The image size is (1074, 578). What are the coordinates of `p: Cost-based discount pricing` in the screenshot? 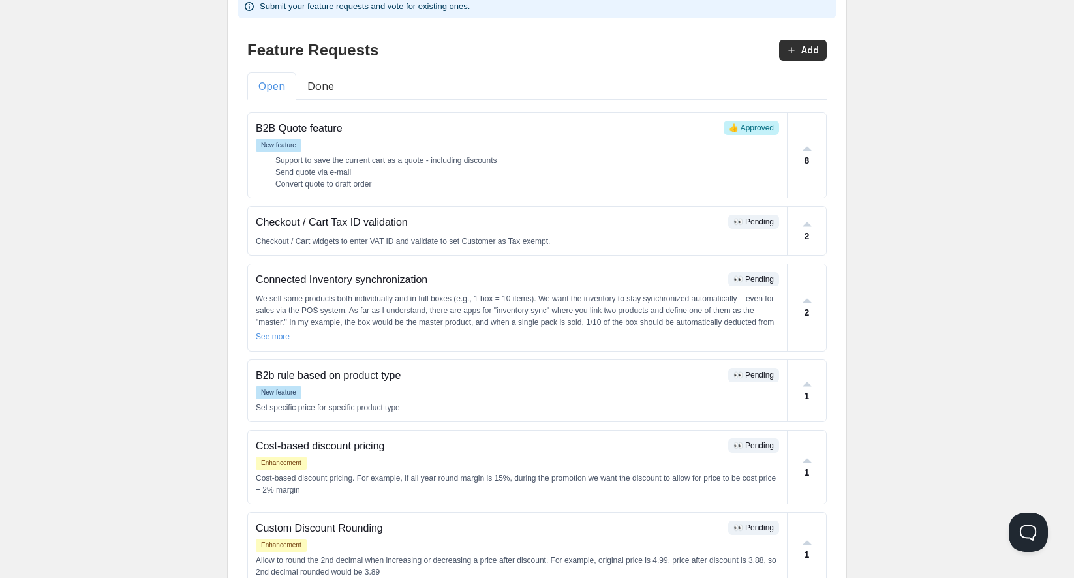 It's located at (489, 446).